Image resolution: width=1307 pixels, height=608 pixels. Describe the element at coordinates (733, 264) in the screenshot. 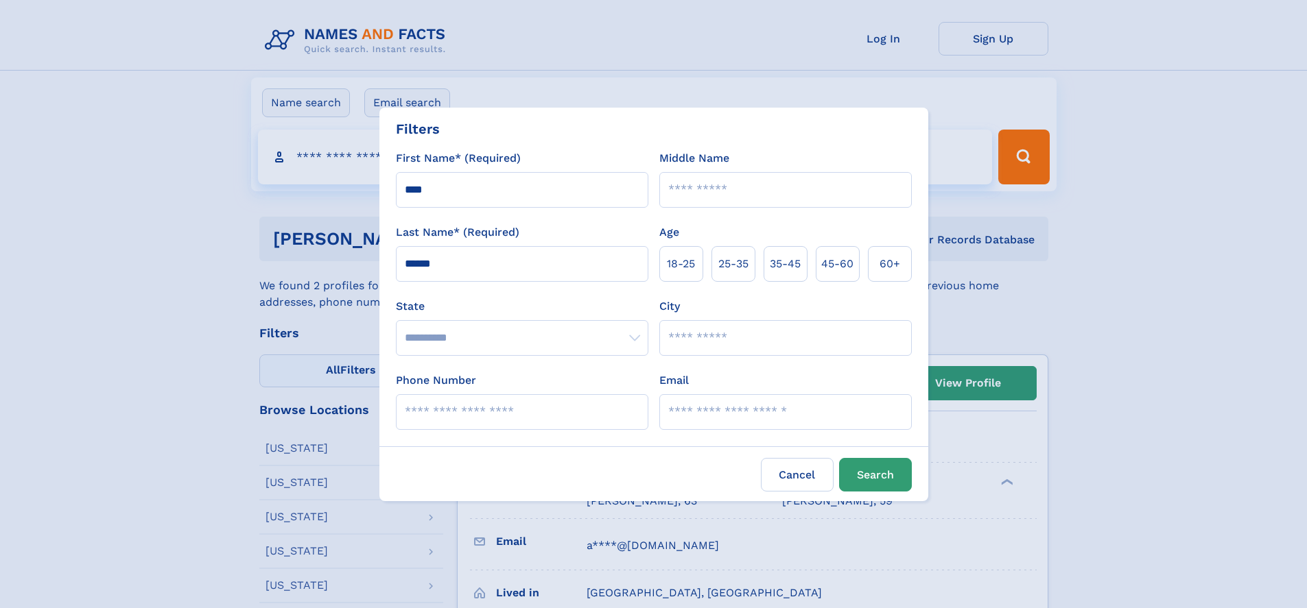

I see `span: 25‑35` at that location.